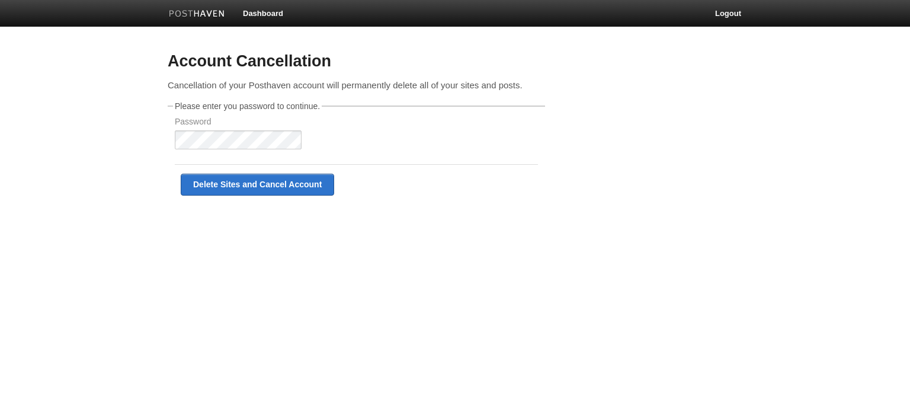 The width and height of the screenshot is (910, 412). I want to click on legend: Please enter you password to continue., so click(247, 106).